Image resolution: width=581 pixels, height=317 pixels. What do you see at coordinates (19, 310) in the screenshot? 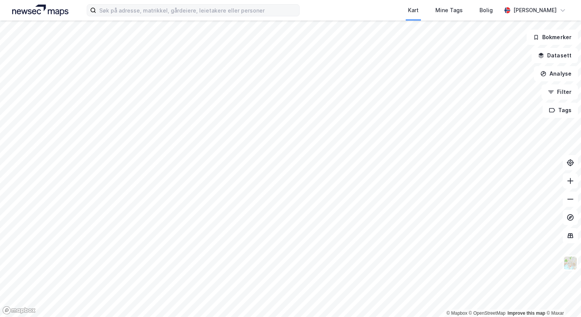
I see `a: Mapbox homepage` at bounding box center [19, 310].